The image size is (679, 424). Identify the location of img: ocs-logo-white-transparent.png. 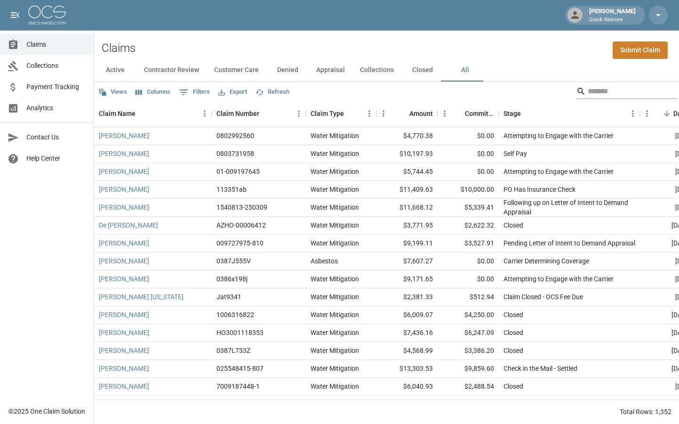
(47, 15).